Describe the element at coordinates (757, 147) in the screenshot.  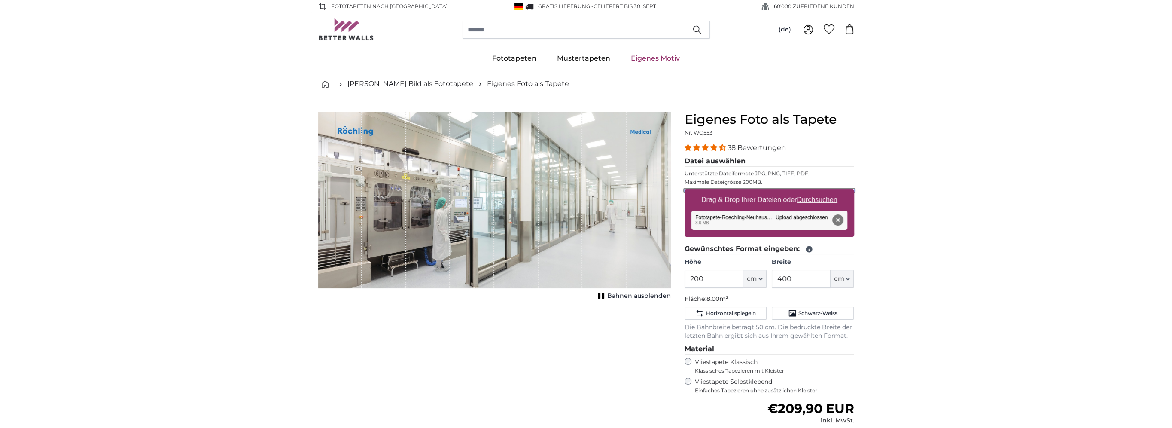
I see `span: 38 Bewertungen` at that location.